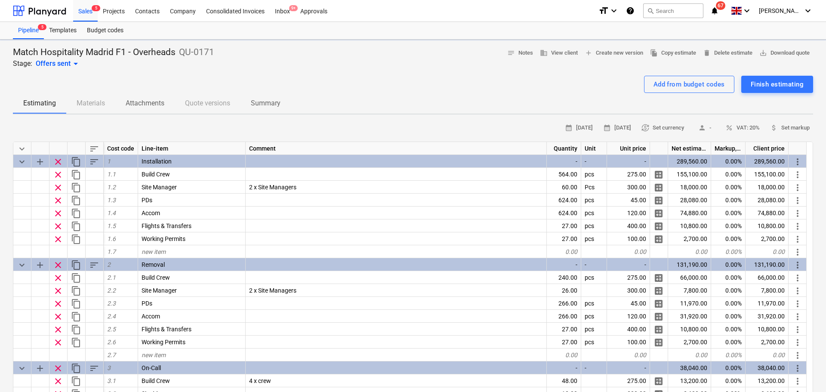  What do you see at coordinates (156, 278) in the screenshot?
I see `span: Build Crew` at bounding box center [156, 278].